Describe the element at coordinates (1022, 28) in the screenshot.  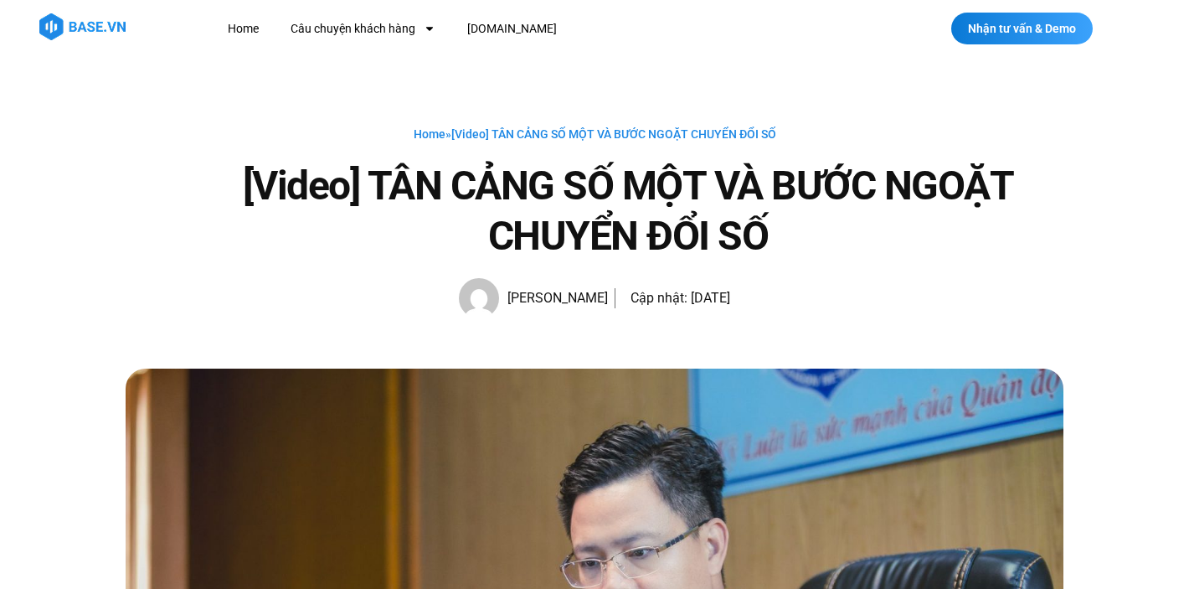
I see `span: Nhận tư vấn & Demo` at that location.